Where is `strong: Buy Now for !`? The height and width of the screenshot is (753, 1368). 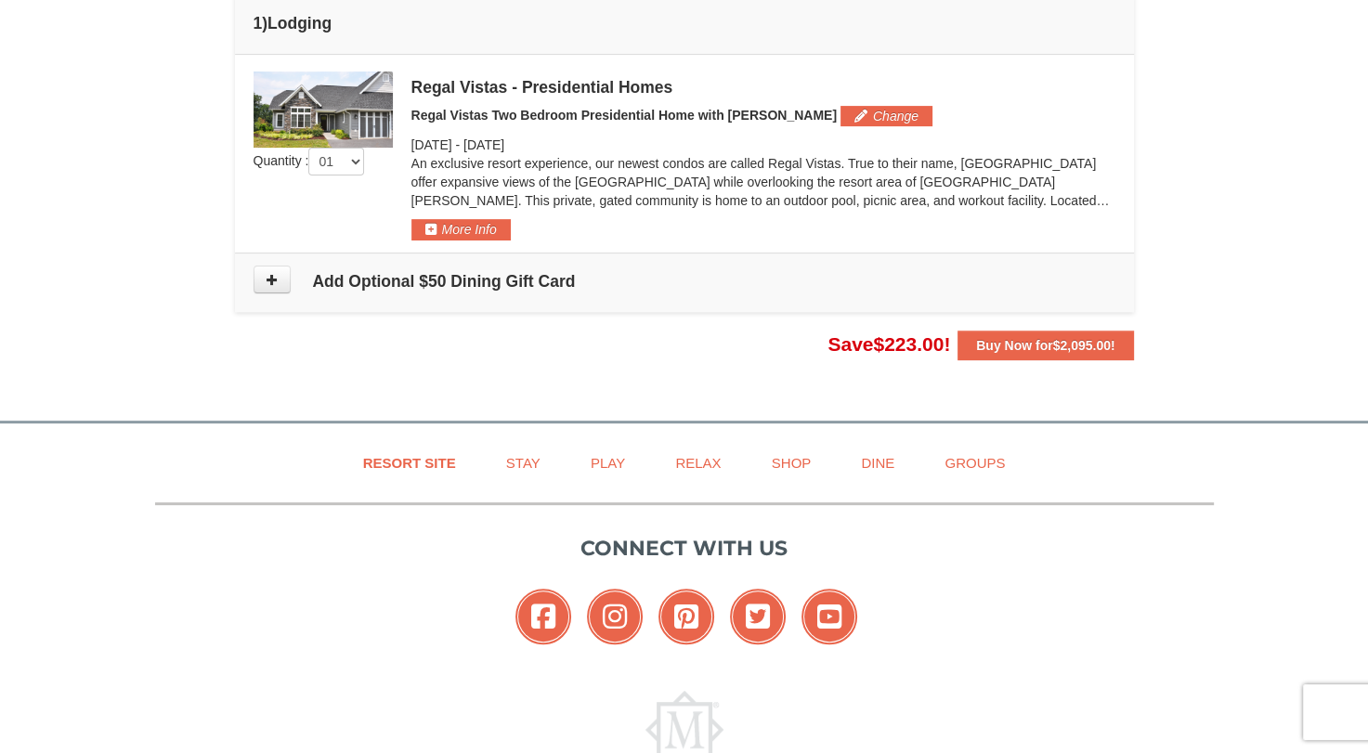 strong: Buy Now for ! is located at coordinates (1044, 345).